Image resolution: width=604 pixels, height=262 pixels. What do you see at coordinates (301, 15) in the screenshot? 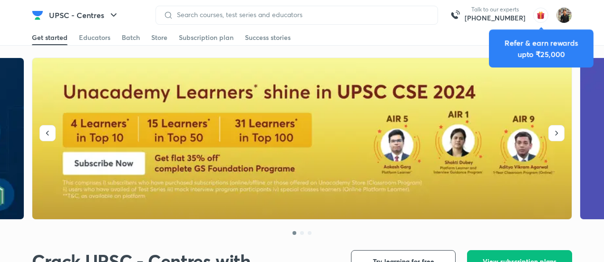
I see `input: Search courses, test series and educators` at bounding box center [301, 15].